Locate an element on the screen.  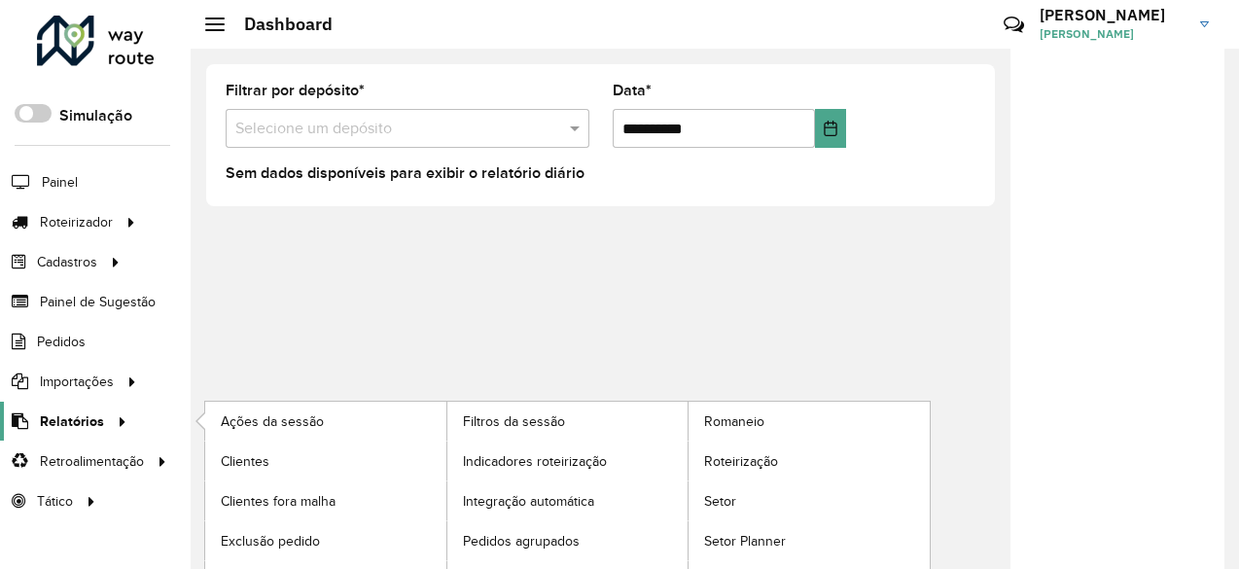
span: Romaneio is located at coordinates (734, 421).